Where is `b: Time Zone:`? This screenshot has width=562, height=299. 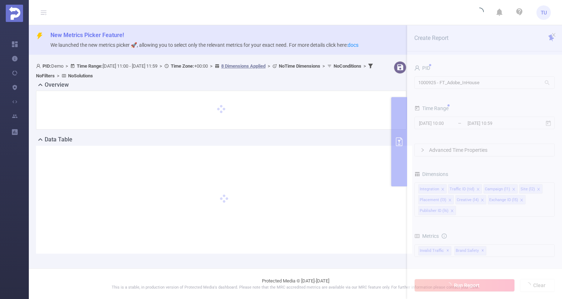
b: Time Zone: is located at coordinates (182, 66).